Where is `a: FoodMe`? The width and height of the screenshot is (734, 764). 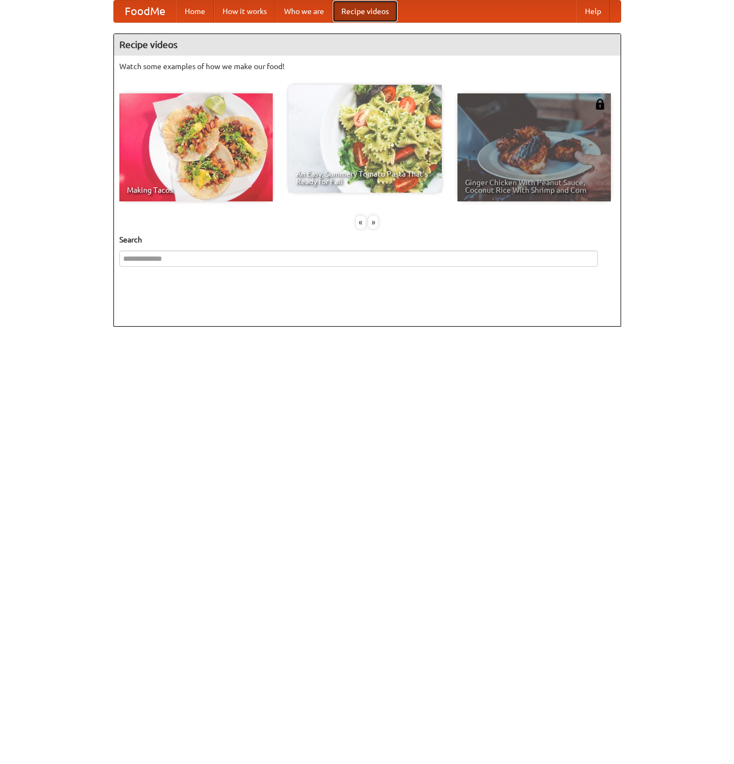
a: FoodMe is located at coordinates (145, 11).